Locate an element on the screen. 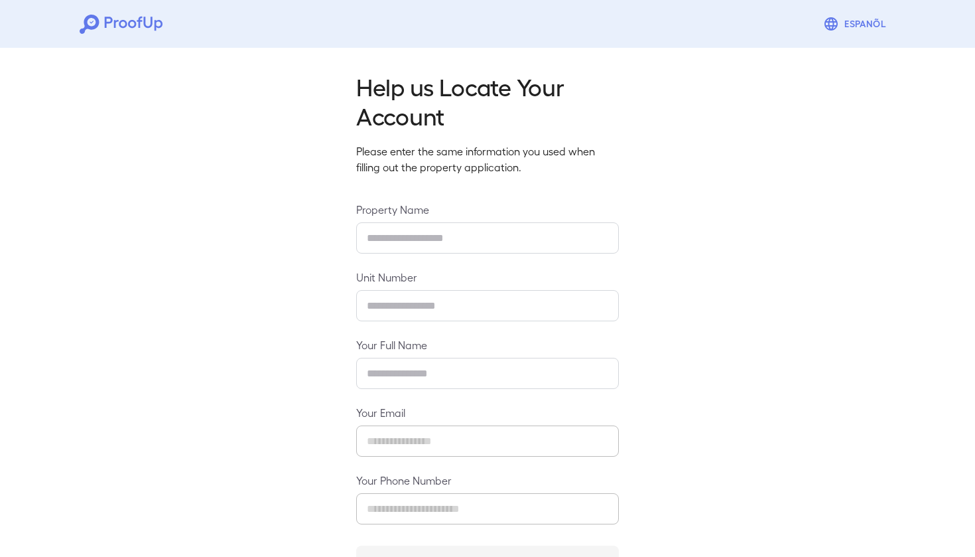 This screenshot has width=975, height=557. label: Your Phone Number is located at coordinates (488, 480).